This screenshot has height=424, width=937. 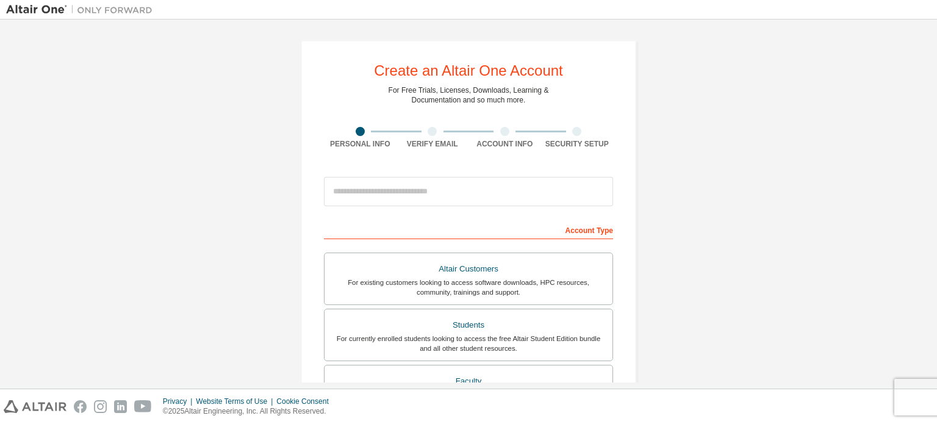 What do you see at coordinates (143, 406) in the screenshot?
I see `img: youtube.svg` at bounding box center [143, 406].